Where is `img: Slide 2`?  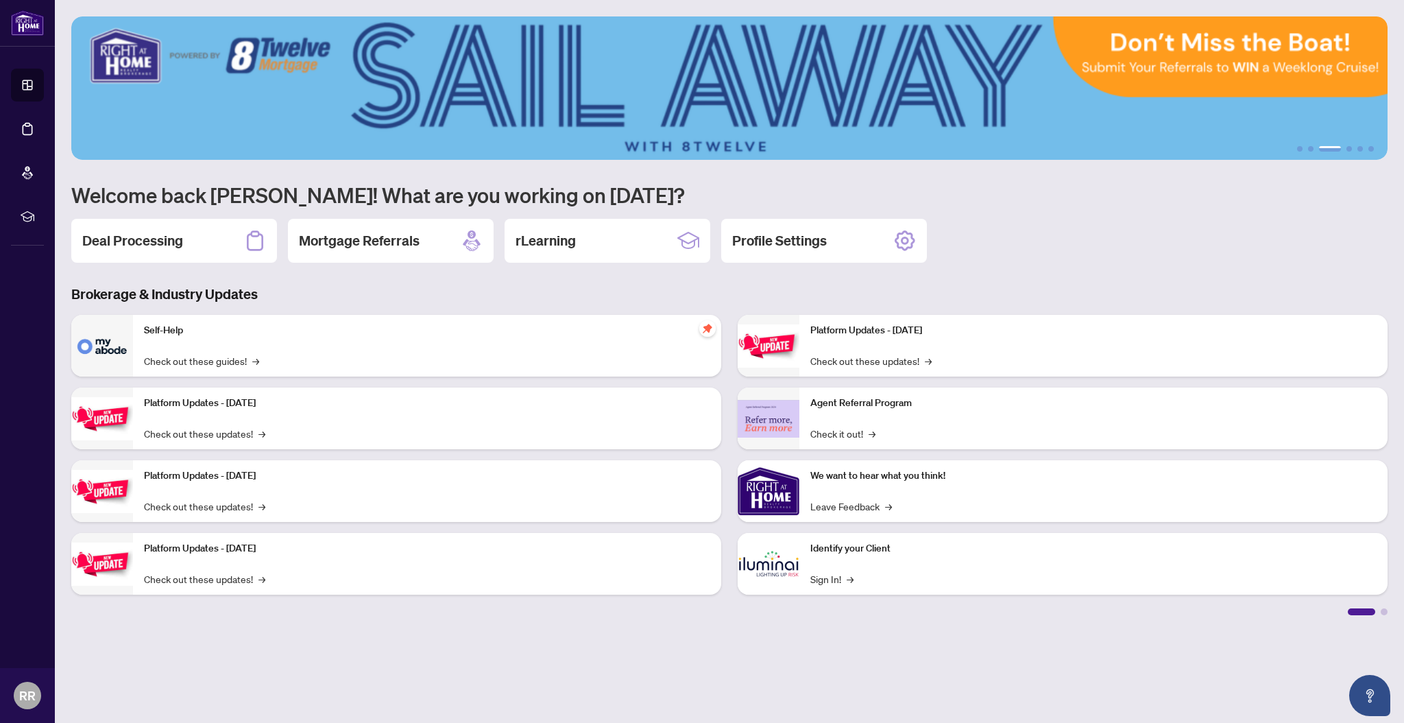 img: Slide 2 is located at coordinates (729, 88).